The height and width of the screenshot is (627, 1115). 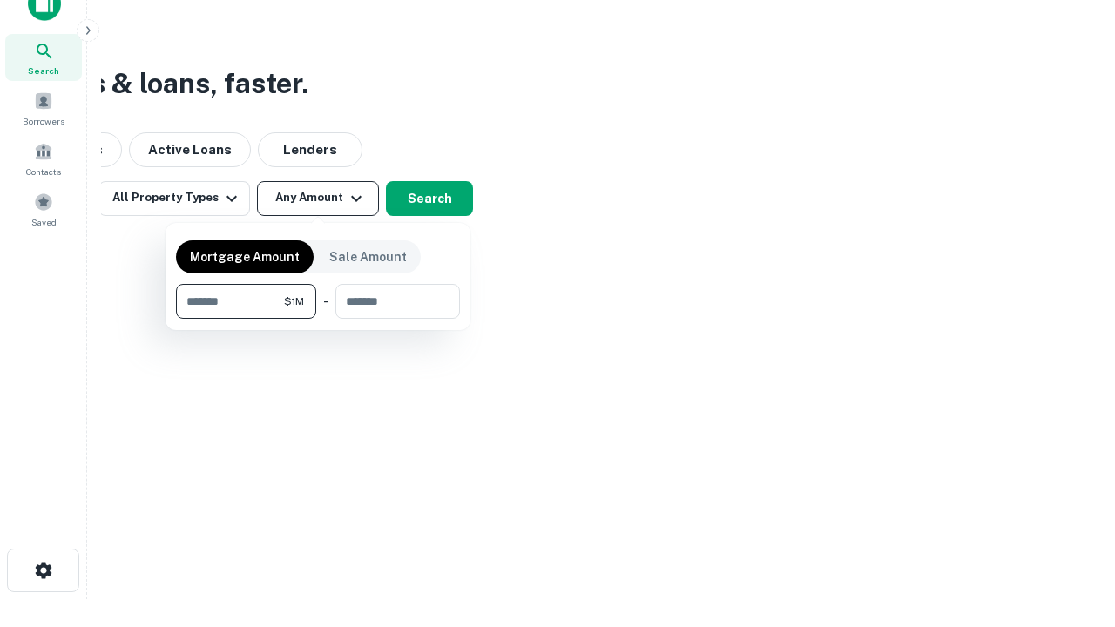 I want to click on p: Sale Amount, so click(x=368, y=257).